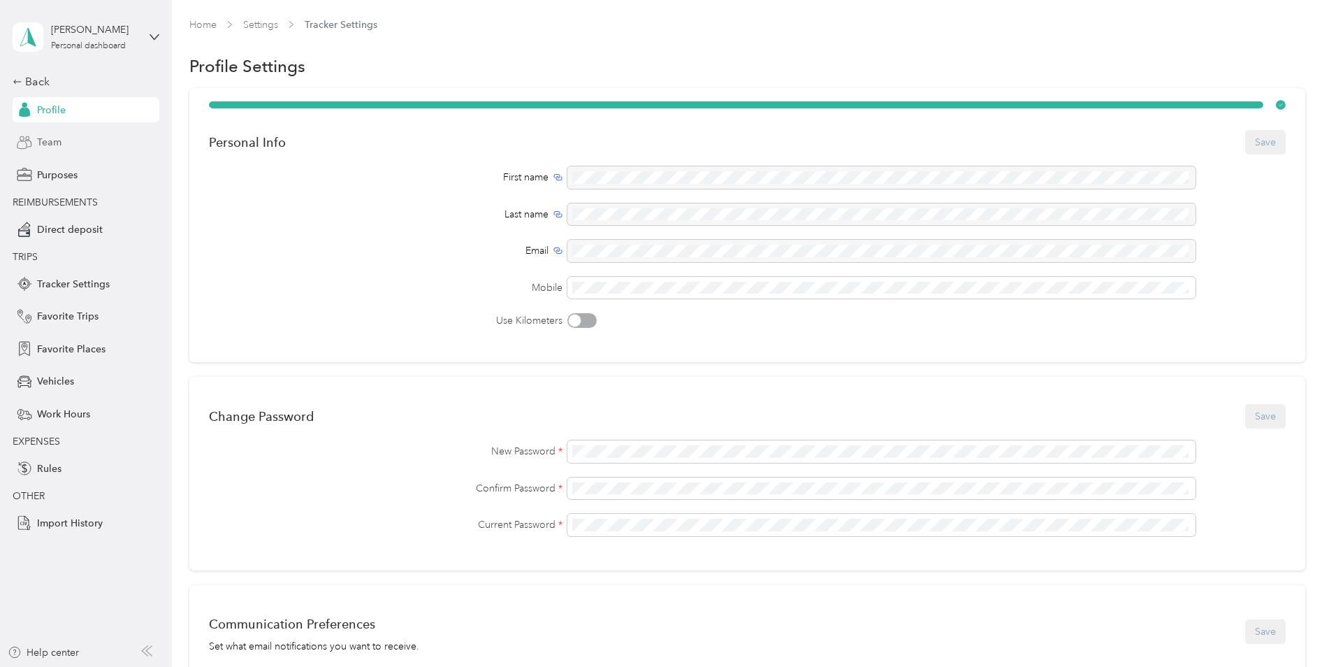 Image resolution: width=1329 pixels, height=667 pixels. Describe the element at coordinates (88, 46) in the screenshot. I see `div: Personal dashboard` at that location.